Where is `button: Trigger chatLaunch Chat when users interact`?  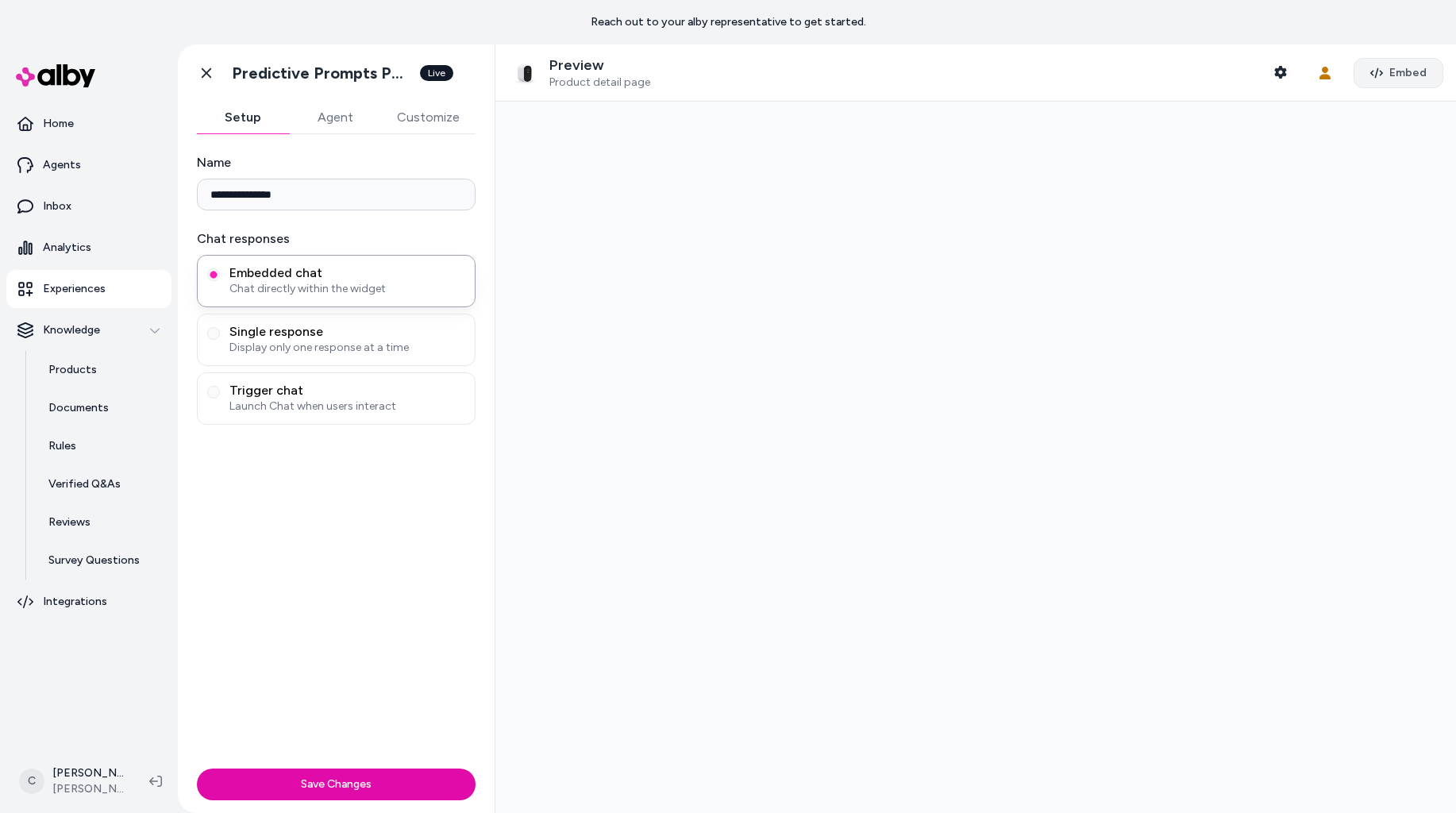 button: Trigger chatLaunch Chat when users interact is located at coordinates (214, 392).